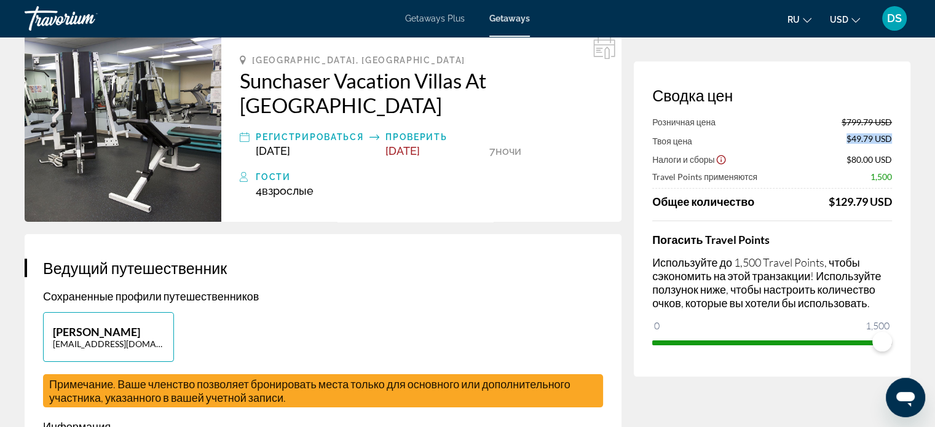  I want to click on button: Change language, so click(799, 19).